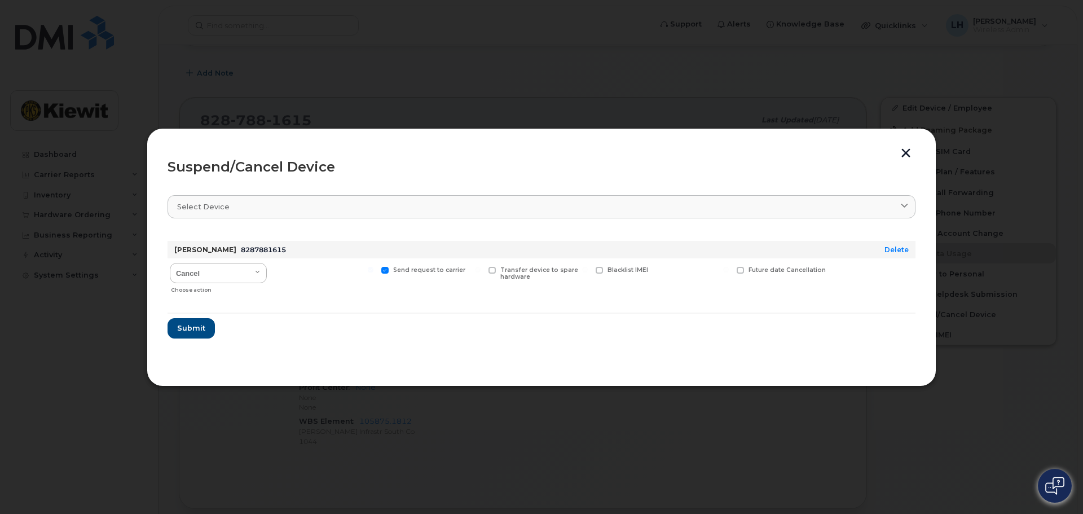 This screenshot has width=1083, height=514. Describe the element at coordinates (1055, 486) in the screenshot. I see `img: Open chat` at that location.